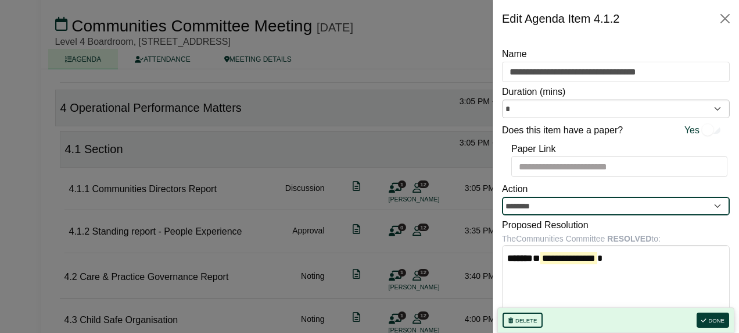 Image resolution: width=739 pixels, height=333 pixels. Describe the element at coordinates (630, 238) in the screenshot. I see `b: RESOLVED` at that location.